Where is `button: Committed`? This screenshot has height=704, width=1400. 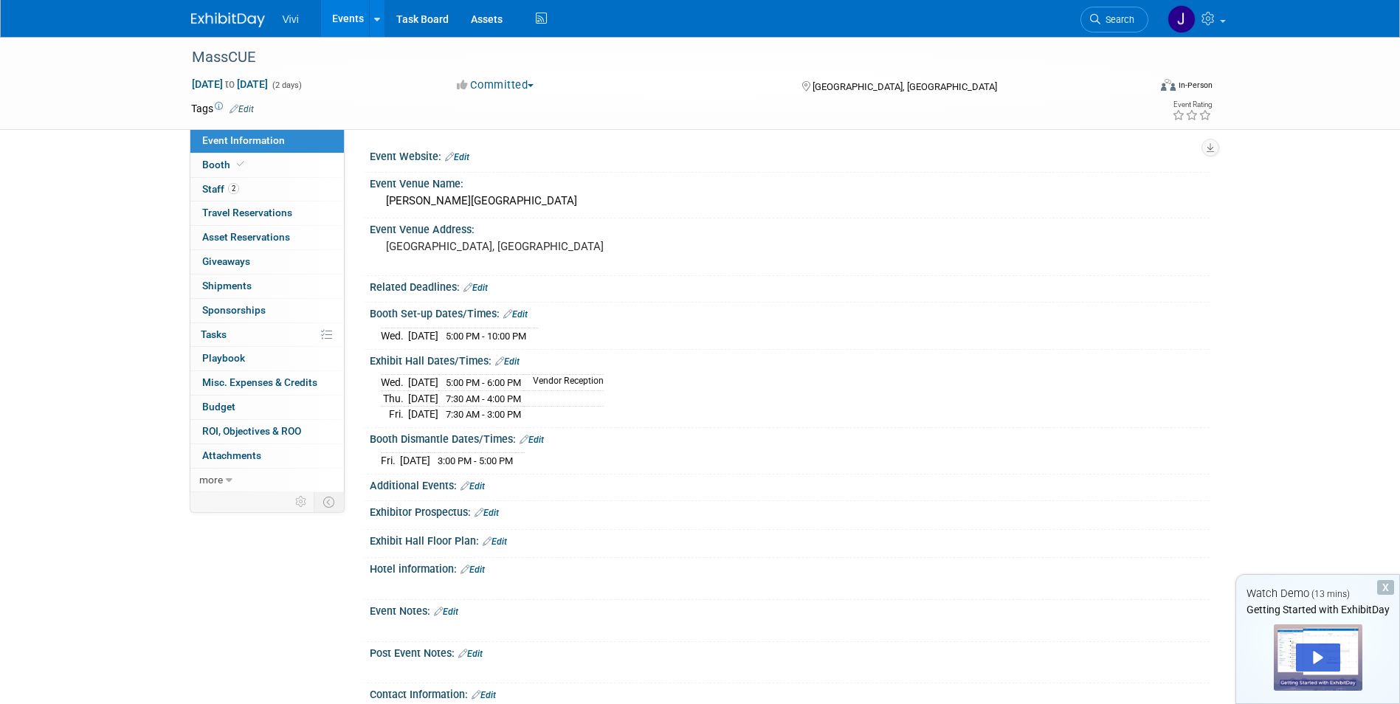
button: Committed is located at coordinates (495, 85).